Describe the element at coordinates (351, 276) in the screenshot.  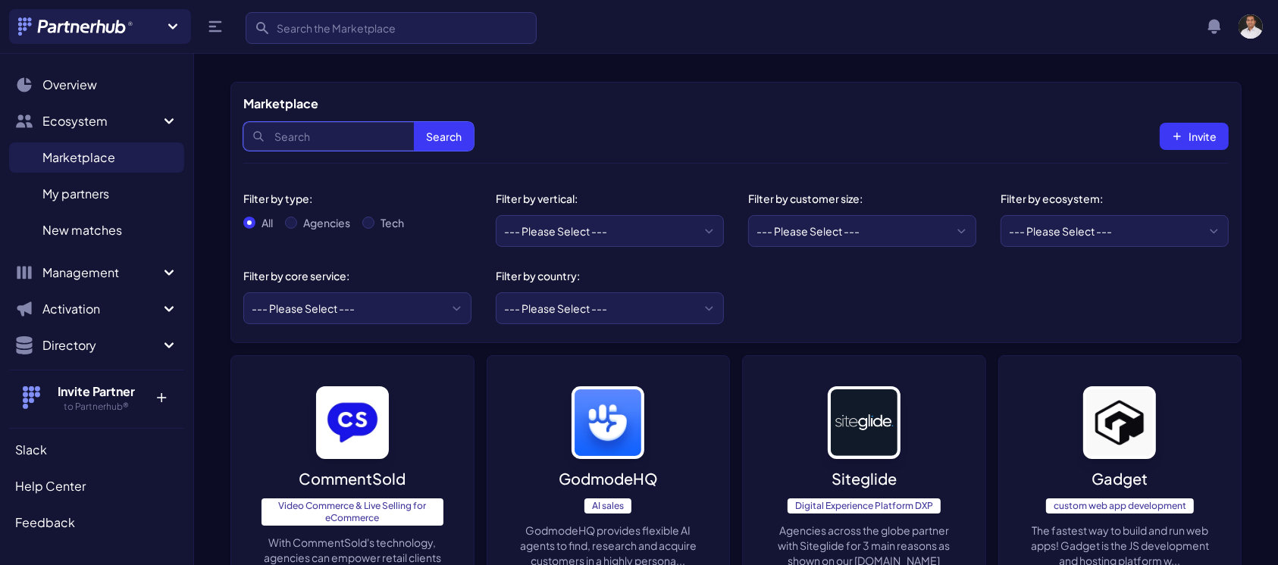
I see `div: Filter by core service:` at that location.